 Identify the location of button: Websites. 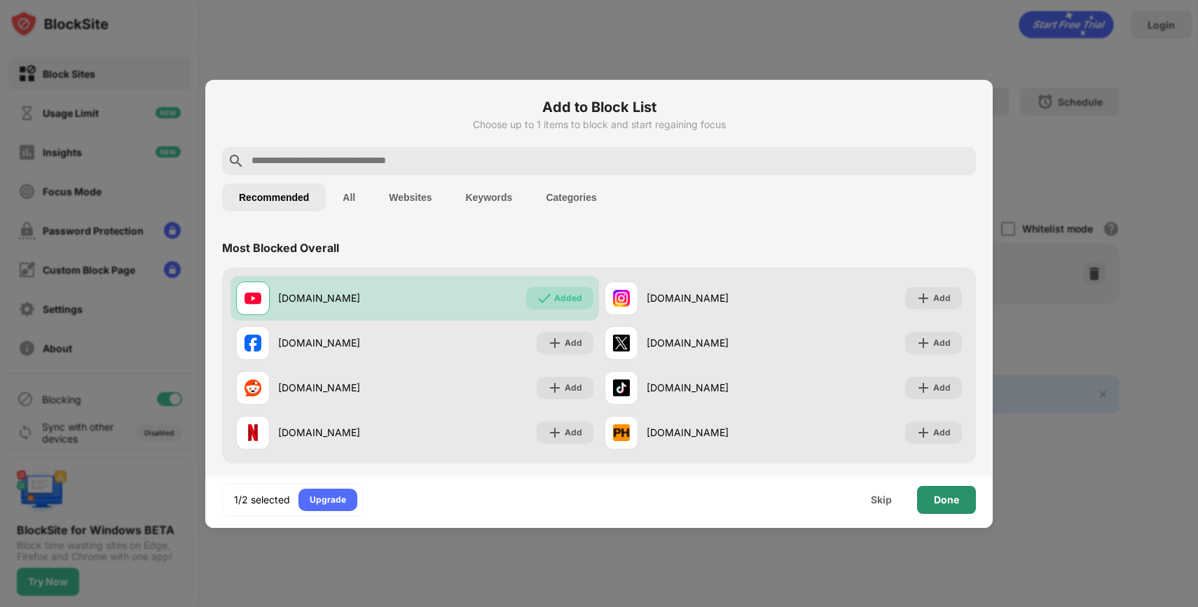
(410, 197).